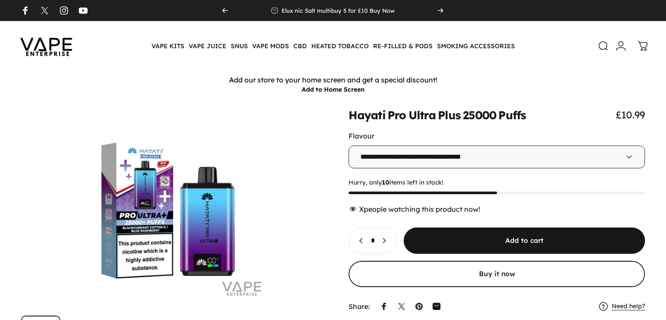 This screenshot has width=666, height=320. I want to click on a: Need help?, so click(629, 306).